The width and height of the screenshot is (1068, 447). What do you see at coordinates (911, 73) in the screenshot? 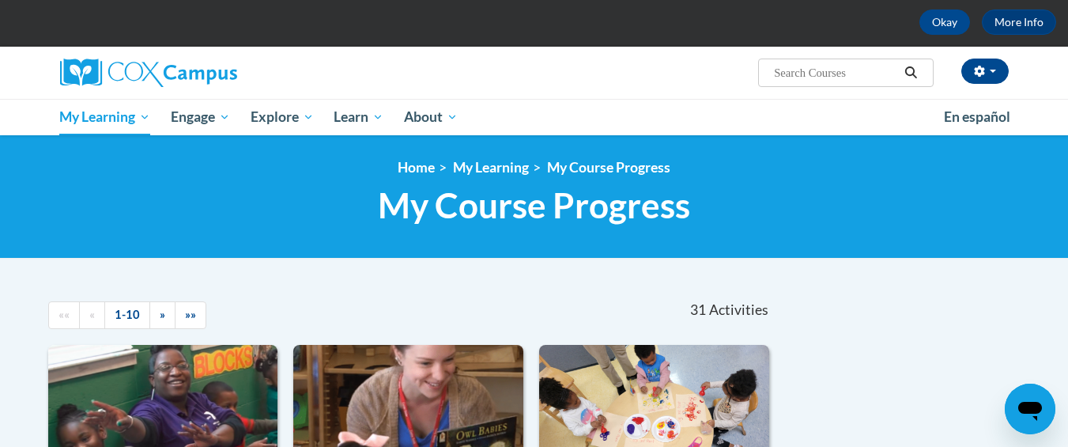
I see `button: Search` at bounding box center [911, 73].